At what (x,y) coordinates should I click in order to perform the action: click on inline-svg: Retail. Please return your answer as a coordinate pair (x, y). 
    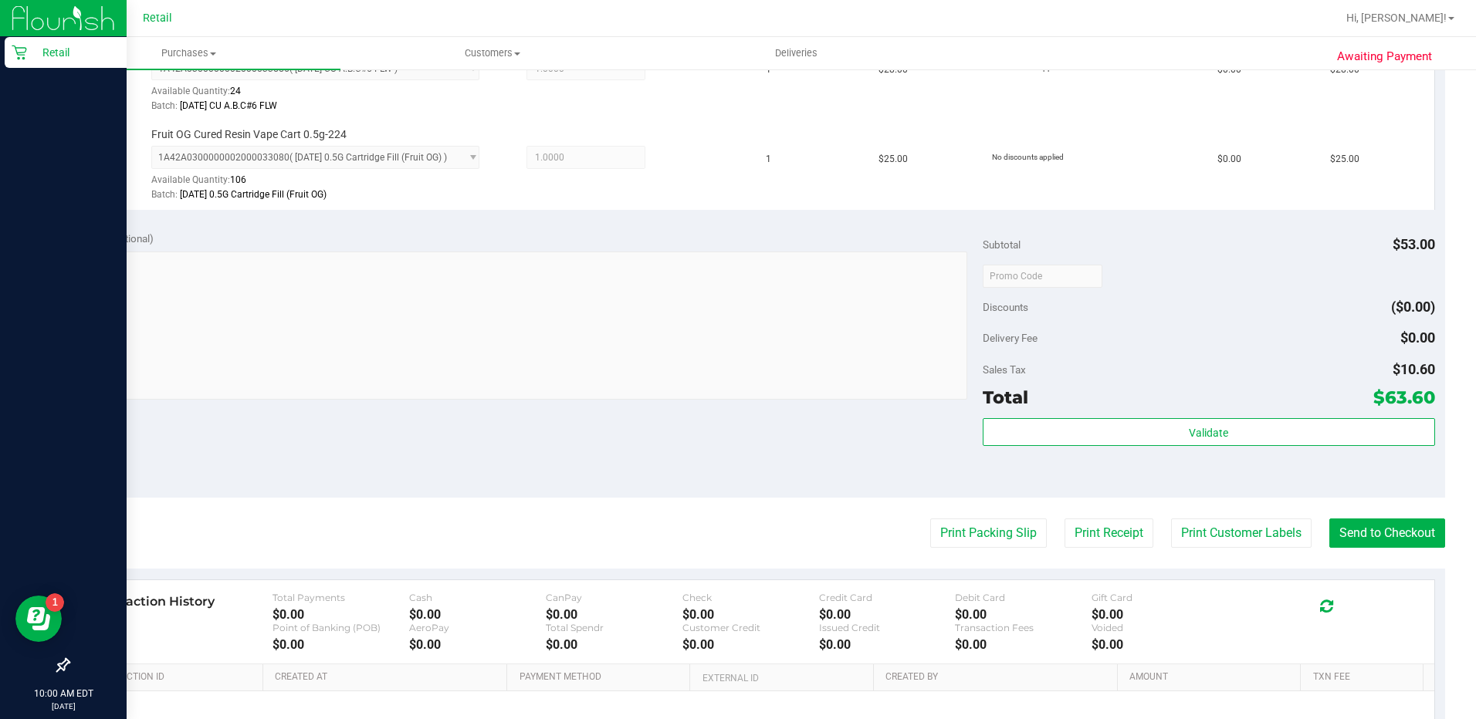
    Looking at the image, I should click on (19, 52).